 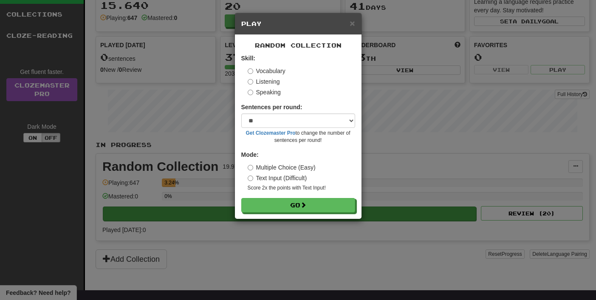 What do you see at coordinates (298, 205) in the screenshot?
I see `button: Go` at bounding box center [298, 205].